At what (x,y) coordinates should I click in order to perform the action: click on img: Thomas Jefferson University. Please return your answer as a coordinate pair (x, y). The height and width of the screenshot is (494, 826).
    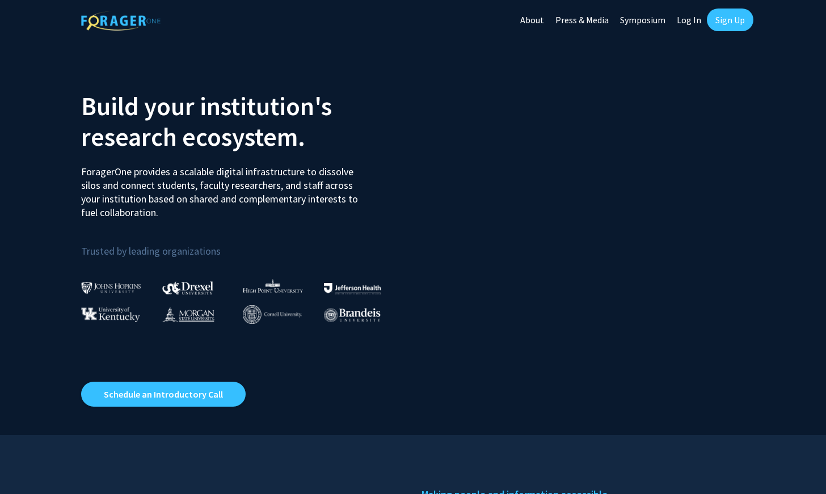
    Looking at the image, I should click on (352, 288).